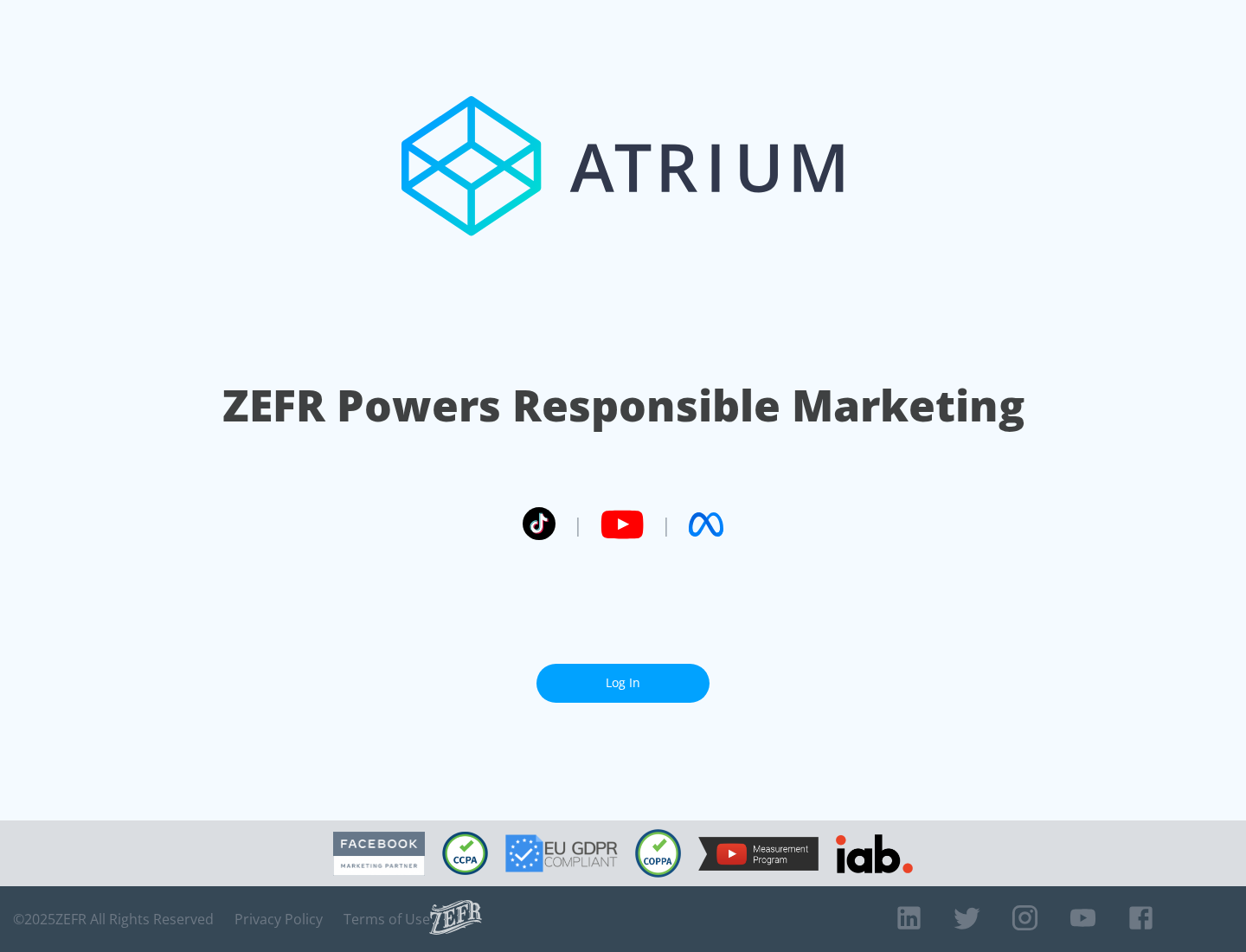 This screenshot has width=1246, height=952. I want to click on img: CCPA Compliant, so click(464, 853).